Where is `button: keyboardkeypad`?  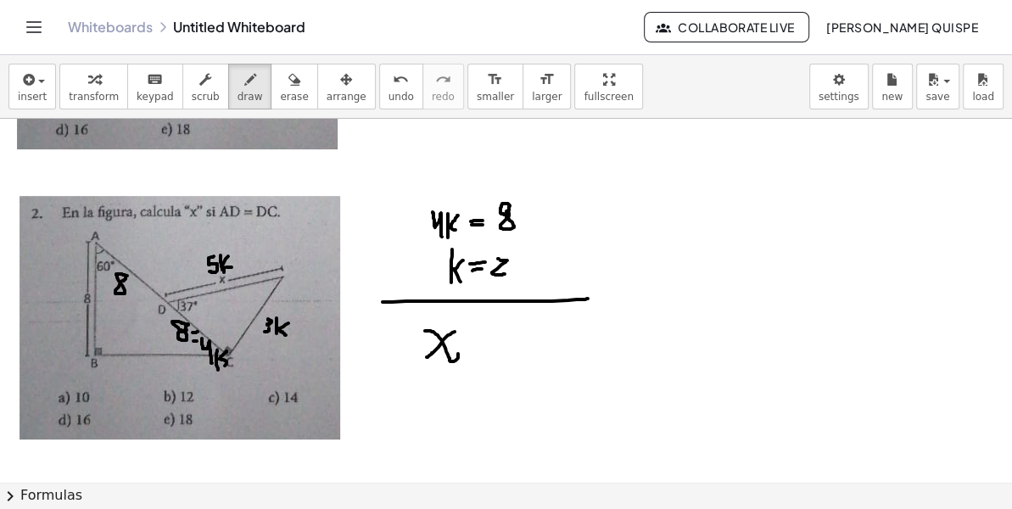
button: keyboardkeypad is located at coordinates (155, 87).